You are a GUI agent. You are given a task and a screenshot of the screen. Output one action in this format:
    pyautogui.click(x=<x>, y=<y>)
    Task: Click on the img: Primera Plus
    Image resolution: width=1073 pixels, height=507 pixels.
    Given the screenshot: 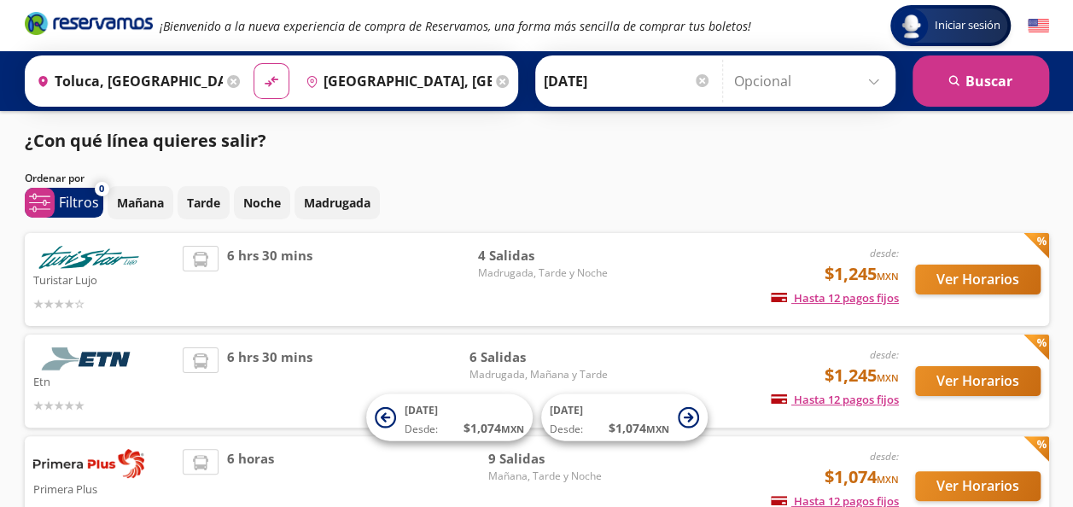 What is the action you would take?
    pyautogui.click(x=89, y=464)
    